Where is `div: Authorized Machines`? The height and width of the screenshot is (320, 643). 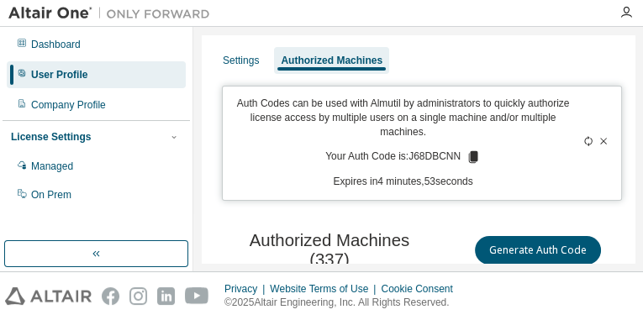
div: Authorized Machines is located at coordinates (331, 60).